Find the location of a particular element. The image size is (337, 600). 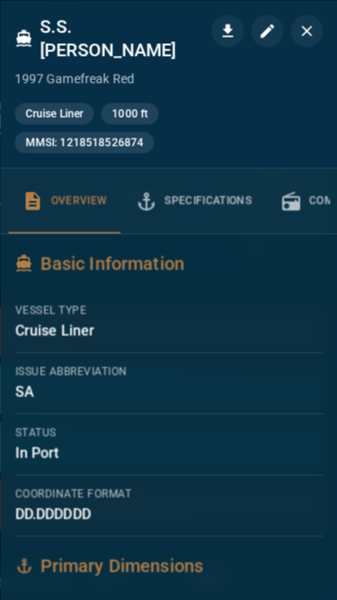

p: Status is located at coordinates (168, 432).